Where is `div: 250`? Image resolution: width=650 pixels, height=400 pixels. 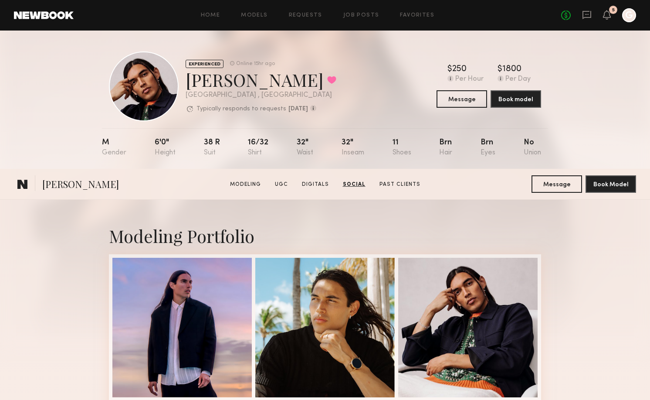
div: 250 is located at coordinates (459, 69).